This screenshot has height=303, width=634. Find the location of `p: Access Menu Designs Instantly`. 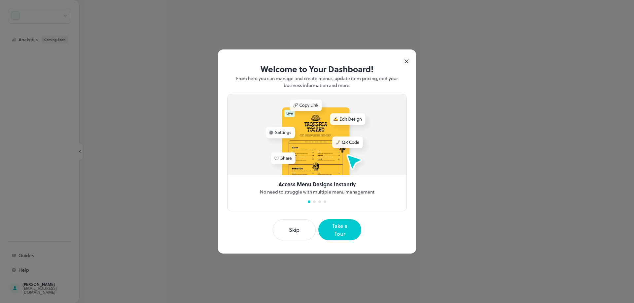

p: Access Menu Designs Instantly is located at coordinates (317, 185).